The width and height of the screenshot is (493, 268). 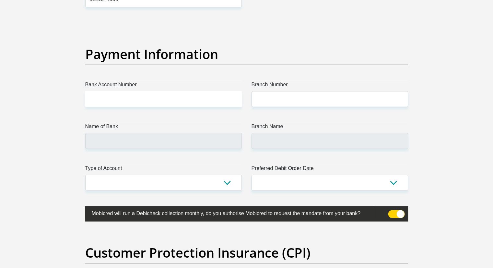 I want to click on label: Branch Name, so click(x=329, y=128).